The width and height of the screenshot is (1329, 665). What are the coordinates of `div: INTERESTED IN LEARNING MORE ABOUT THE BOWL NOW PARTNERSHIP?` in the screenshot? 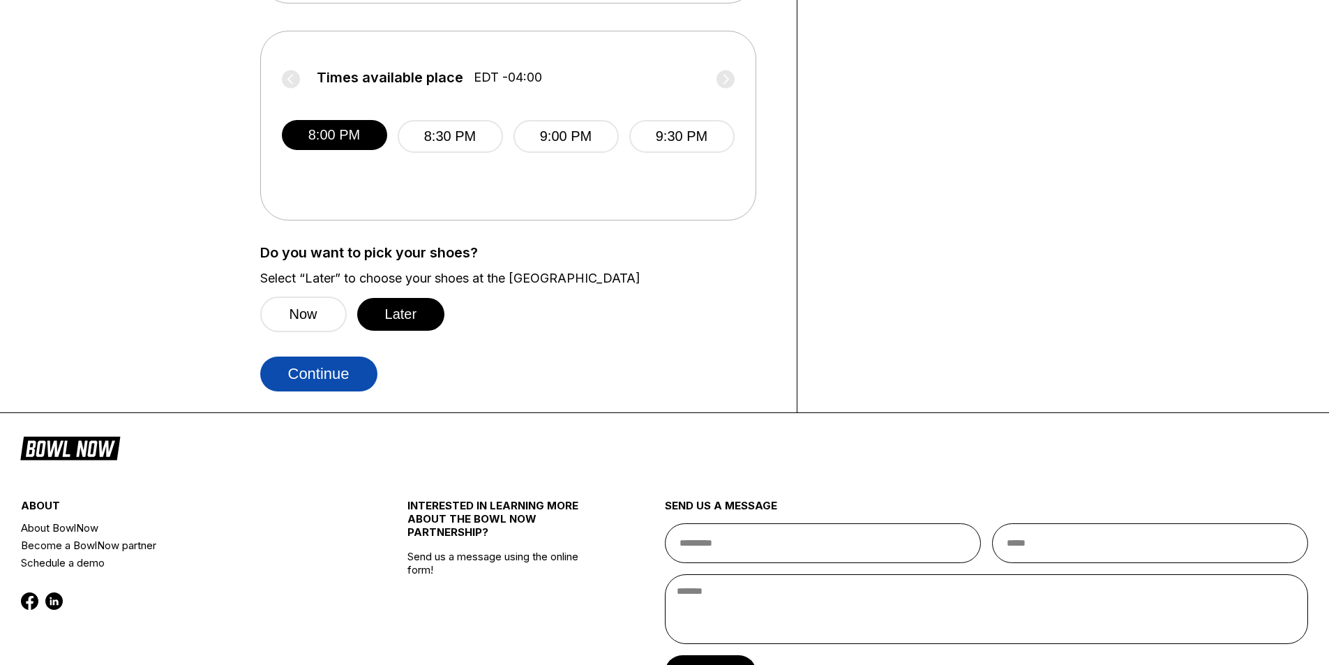 It's located at (504, 524).